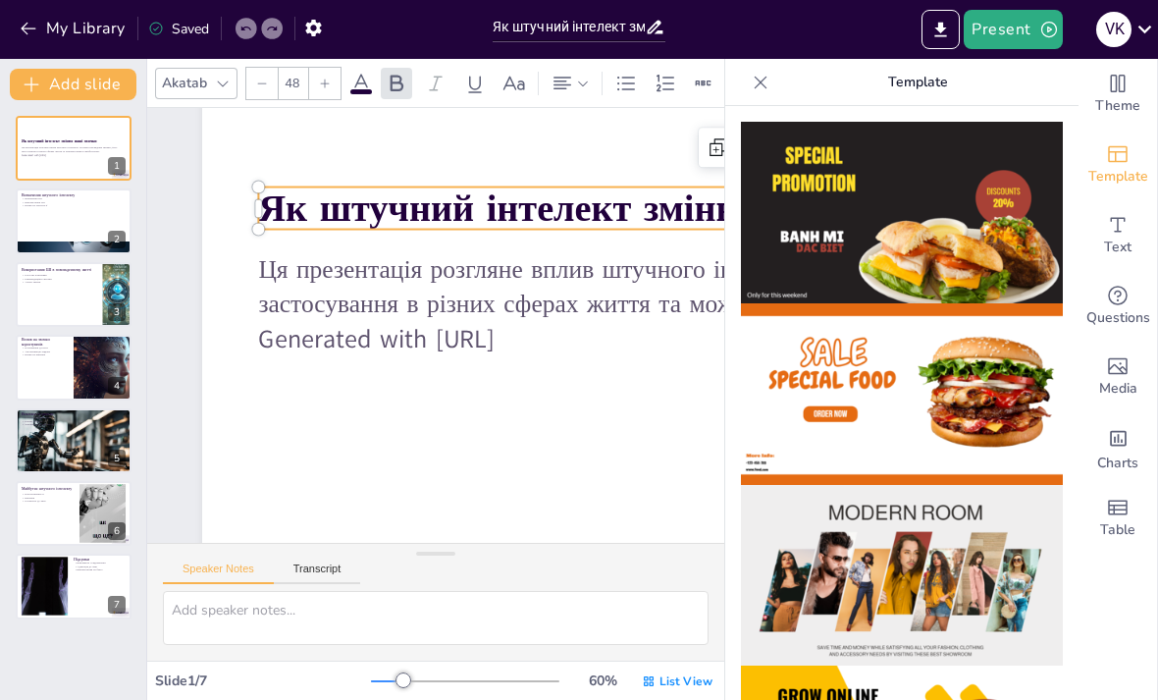 The image size is (1158, 700). I want to click on p: Виклики, so click(47, 498).